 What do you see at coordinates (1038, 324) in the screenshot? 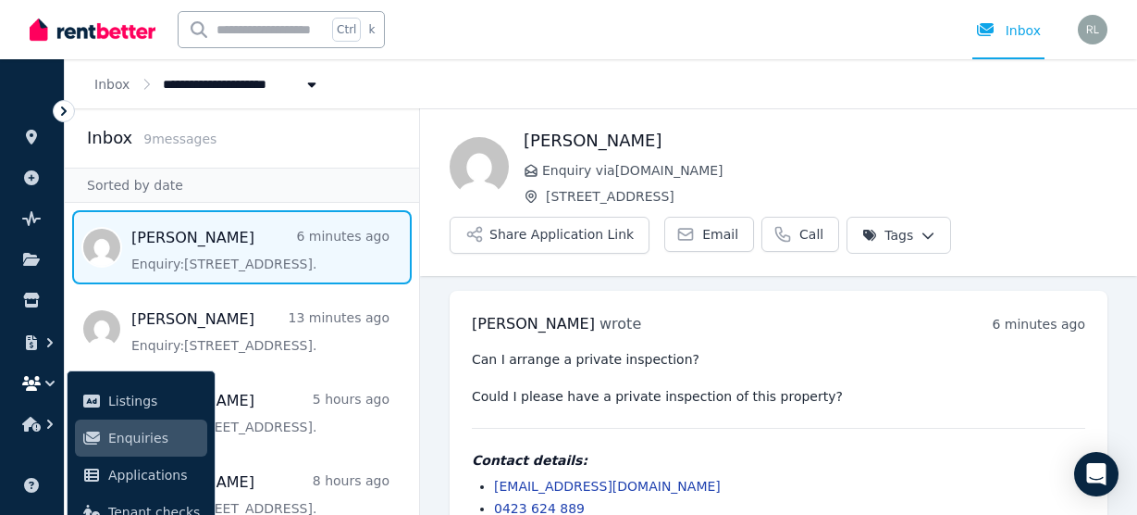
I see `time: 6 minutes ago` at bounding box center [1038, 324].